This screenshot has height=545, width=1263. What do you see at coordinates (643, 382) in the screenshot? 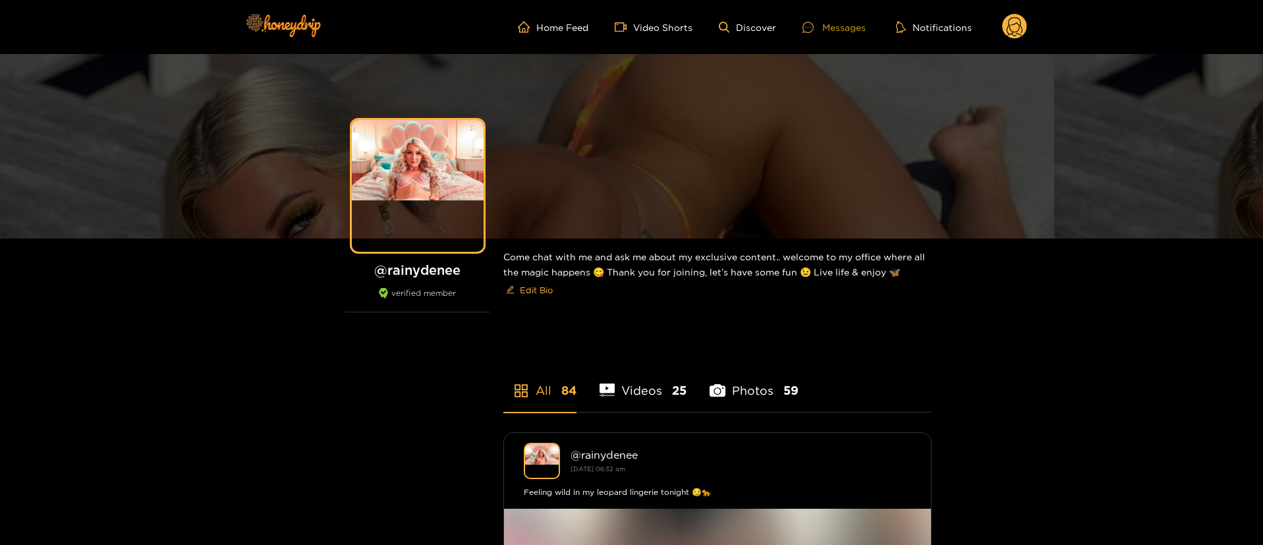
I see `li: Videos` at bounding box center [643, 382].